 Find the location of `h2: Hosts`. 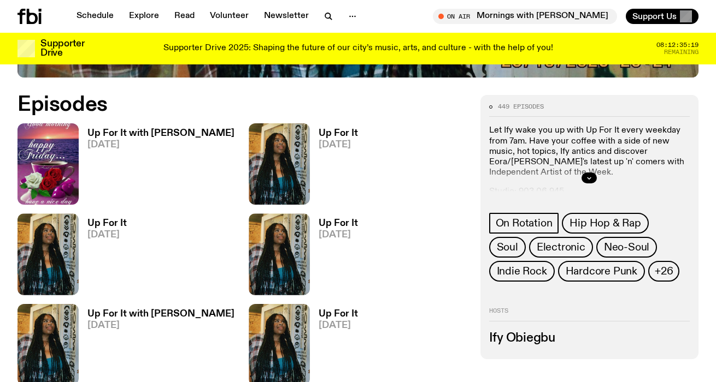

h2: Hosts is located at coordinates (589, 315).